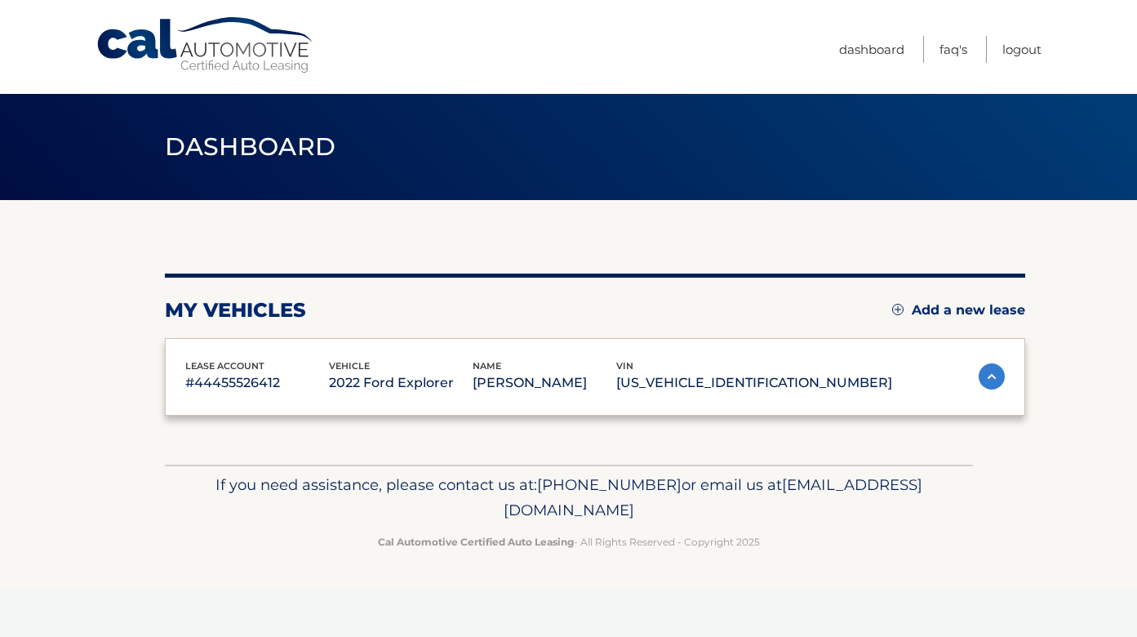 This screenshot has height=637, width=1137. Describe the element at coordinates (486, 366) in the screenshot. I see `span: name` at that location.